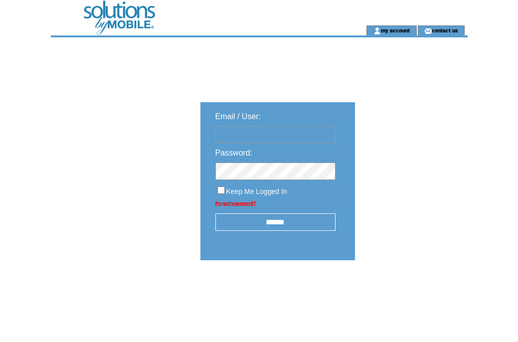  I want to click on a: my account, so click(395, 30).